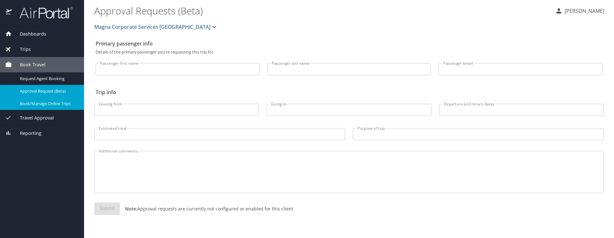 This screenshot has width=614, height=238. Describe the element at coordinates (33, 118) in the screenshot. I see `span: Travel Approval` at that location.